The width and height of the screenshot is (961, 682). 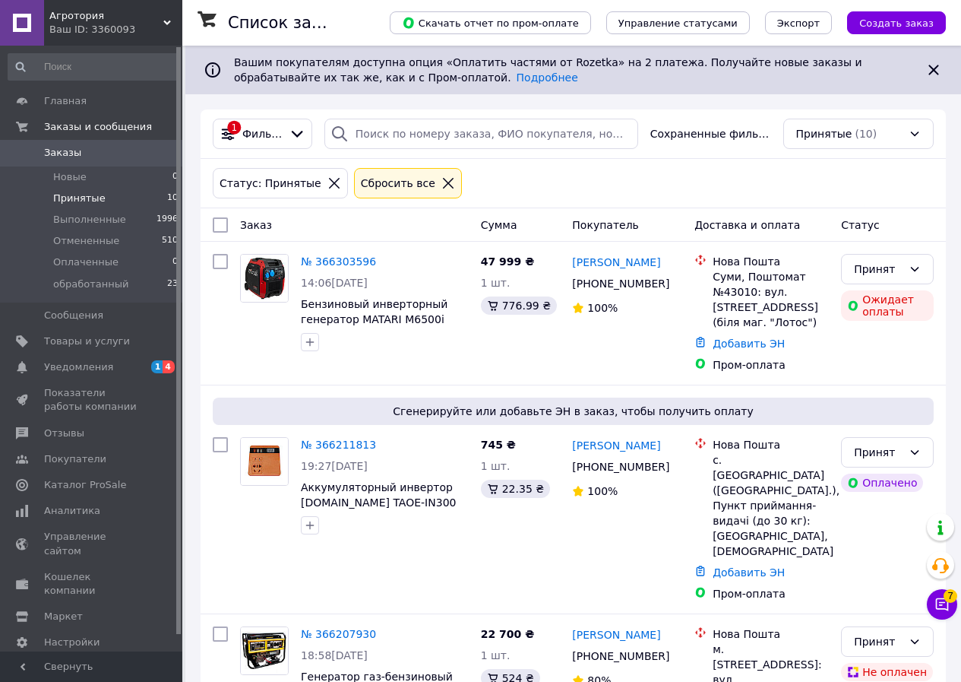 What do you see at coordinates (90, 220) in the screenshot?
I see `span: Выполненные` at bounding box center [90, 220].